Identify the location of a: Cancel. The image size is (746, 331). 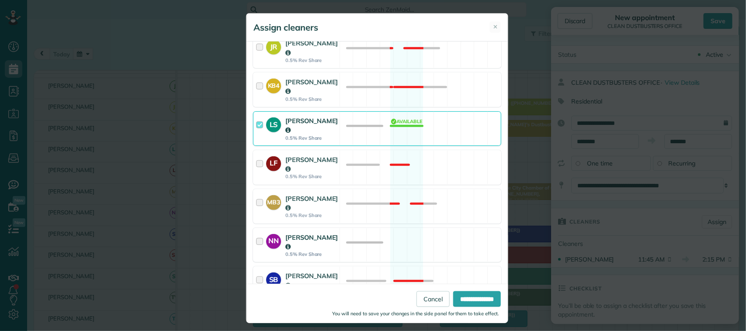
(433, 299).